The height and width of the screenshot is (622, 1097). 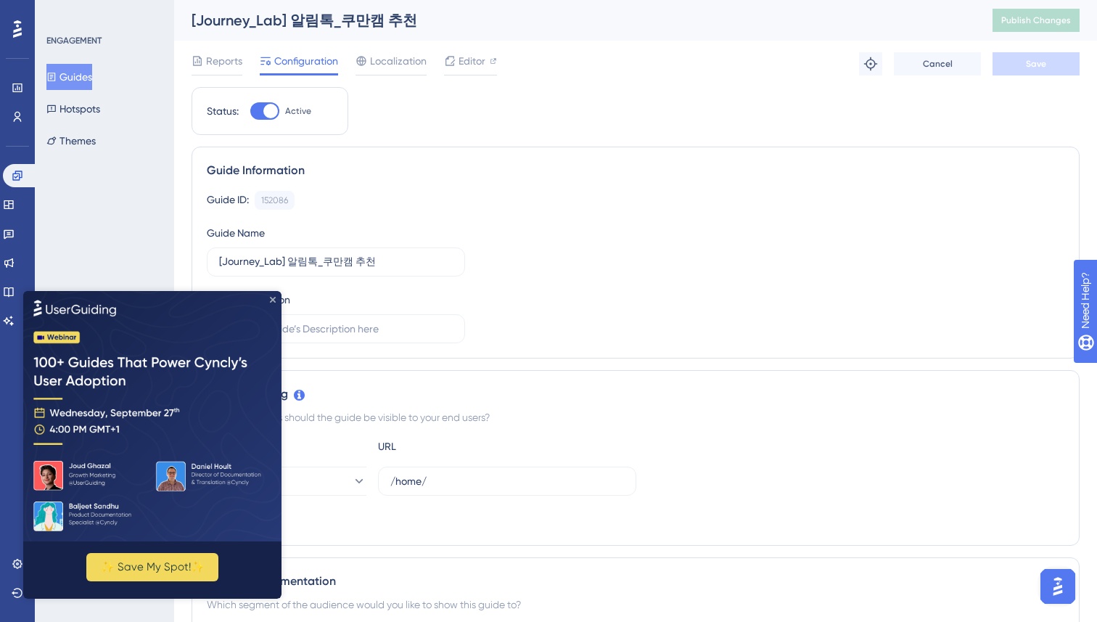 What do you see at coordinates (287, 446) in the screenshot?
I see `div: Choose A Rule` at bounding box center [287, 446].